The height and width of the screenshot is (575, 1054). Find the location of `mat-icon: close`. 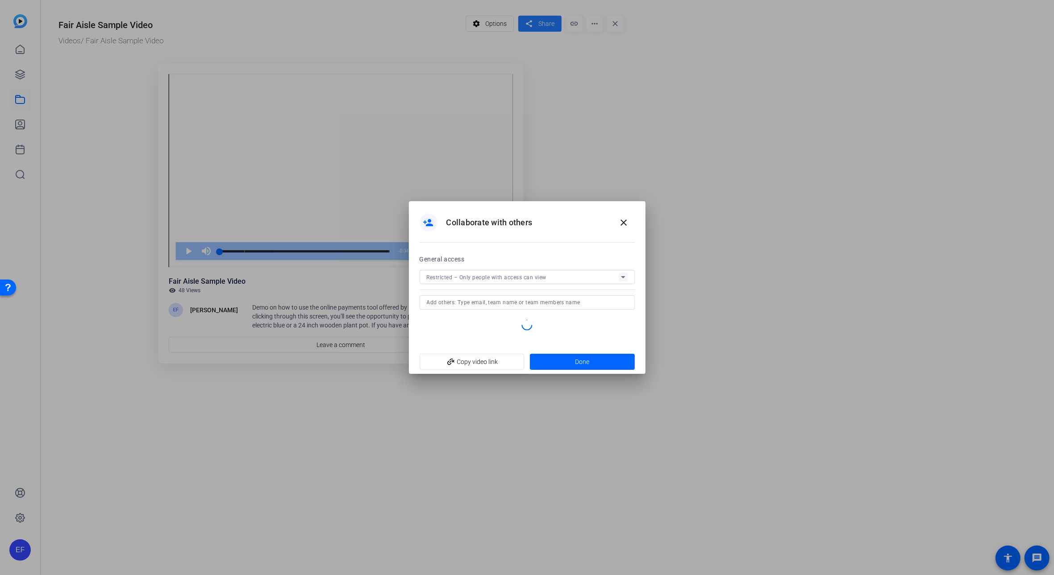

mat-icon: close is located at coordinates (624, 223).